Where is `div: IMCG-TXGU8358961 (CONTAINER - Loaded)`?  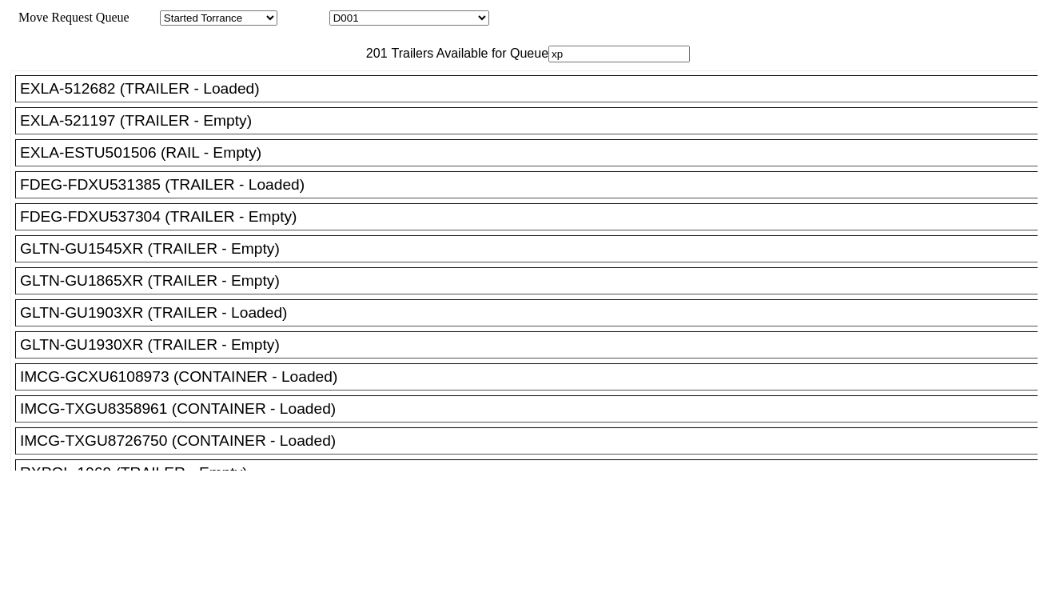
div: IMCG-TXGU8358961 (CONTAINER - Loaded) is located at coordinates (533, 409).